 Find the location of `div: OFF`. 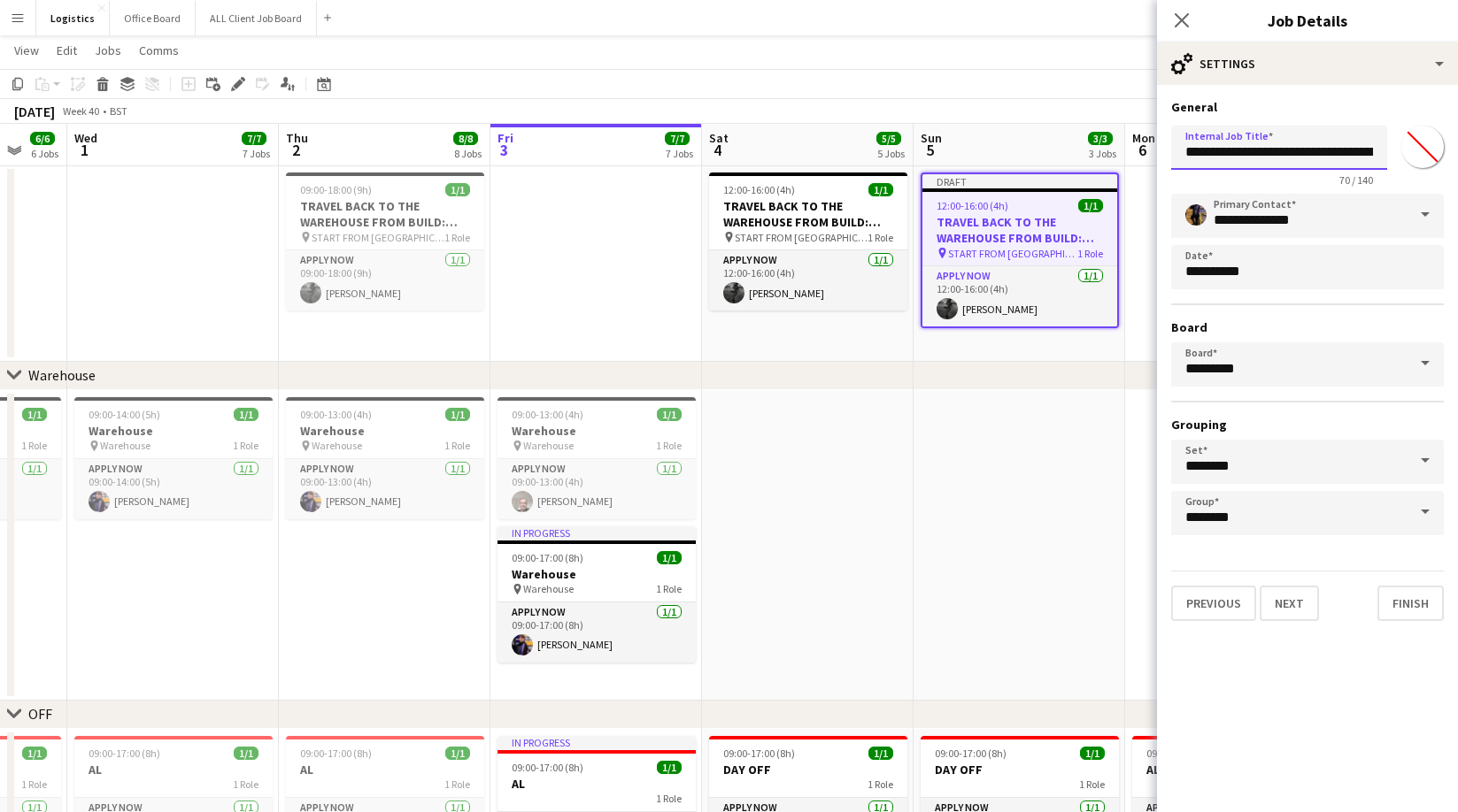

div: OFF is located at coordinates (40, 713).